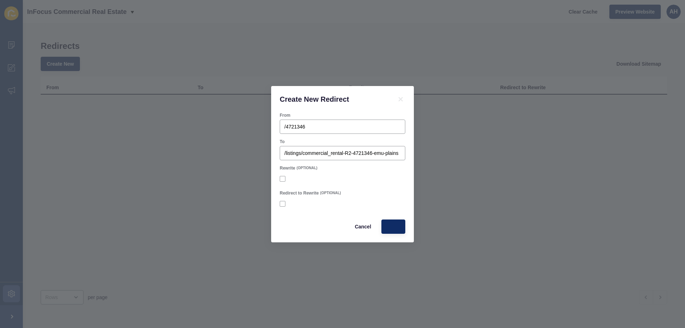  What do you see at coordinates (287, 168) in the screenshot?
I see `label: Rewrite` at bounding box center [287, 168].